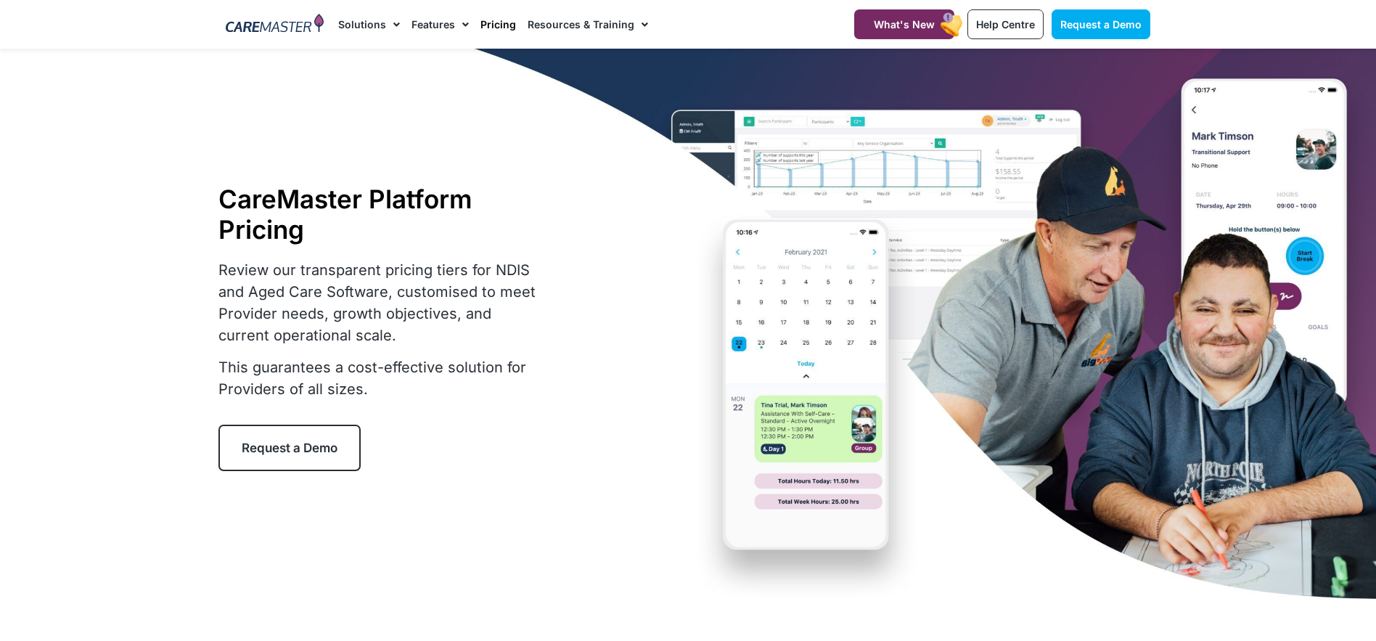  Describe the element at coordinates (274, 25) in the screenshot. I see `img: CareMaster Logo` at that location.